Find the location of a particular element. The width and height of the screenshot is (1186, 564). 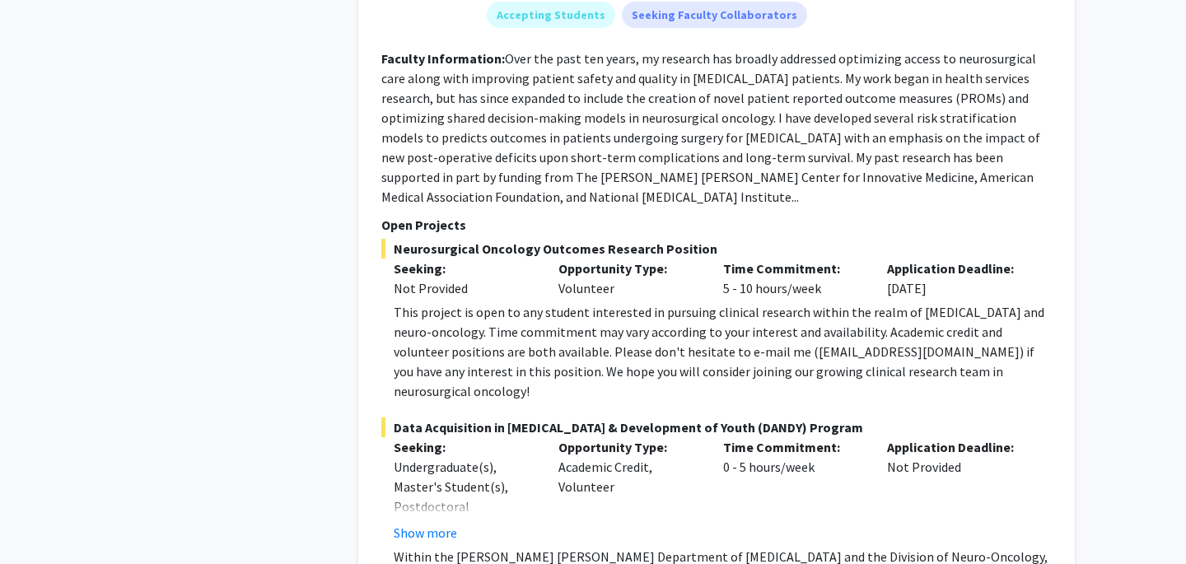

p: Open Projects is located at coordinates (717, 225).